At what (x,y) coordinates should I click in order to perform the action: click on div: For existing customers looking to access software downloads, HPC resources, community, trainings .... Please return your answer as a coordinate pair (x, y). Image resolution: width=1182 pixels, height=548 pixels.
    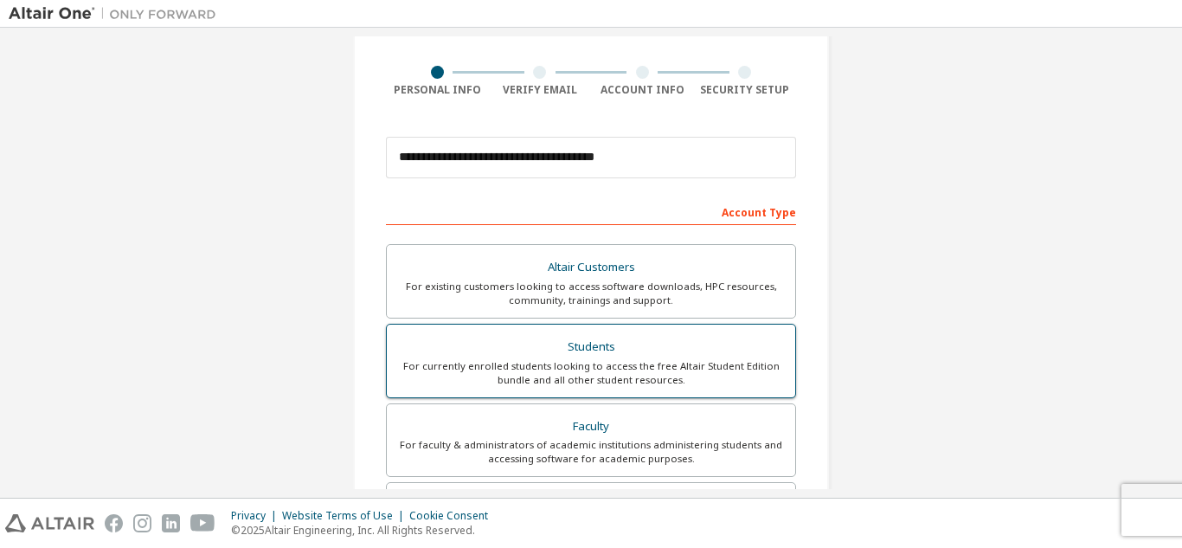
    Looking at the image, I should click on (591, 293).